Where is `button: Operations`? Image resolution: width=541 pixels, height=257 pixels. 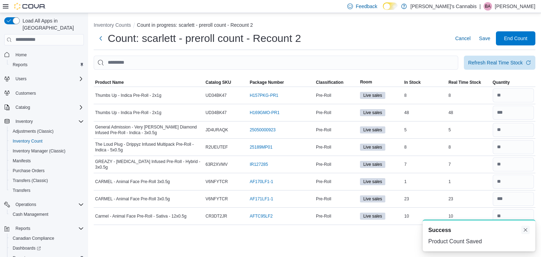 button: Operations is located at coordinates (44, 205).